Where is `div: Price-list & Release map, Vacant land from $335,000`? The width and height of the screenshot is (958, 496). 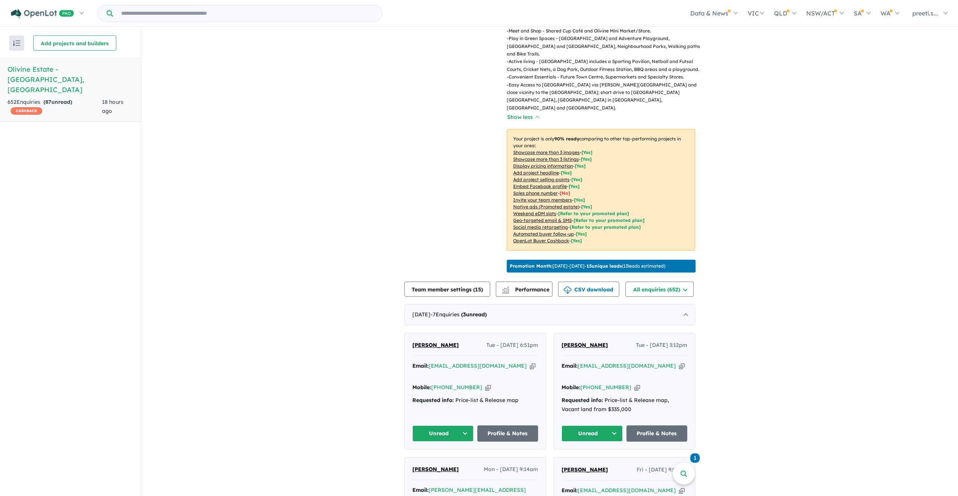
div: Price-list & Release map, Vacant land from $335,000 is located at coordinates (624, 405).